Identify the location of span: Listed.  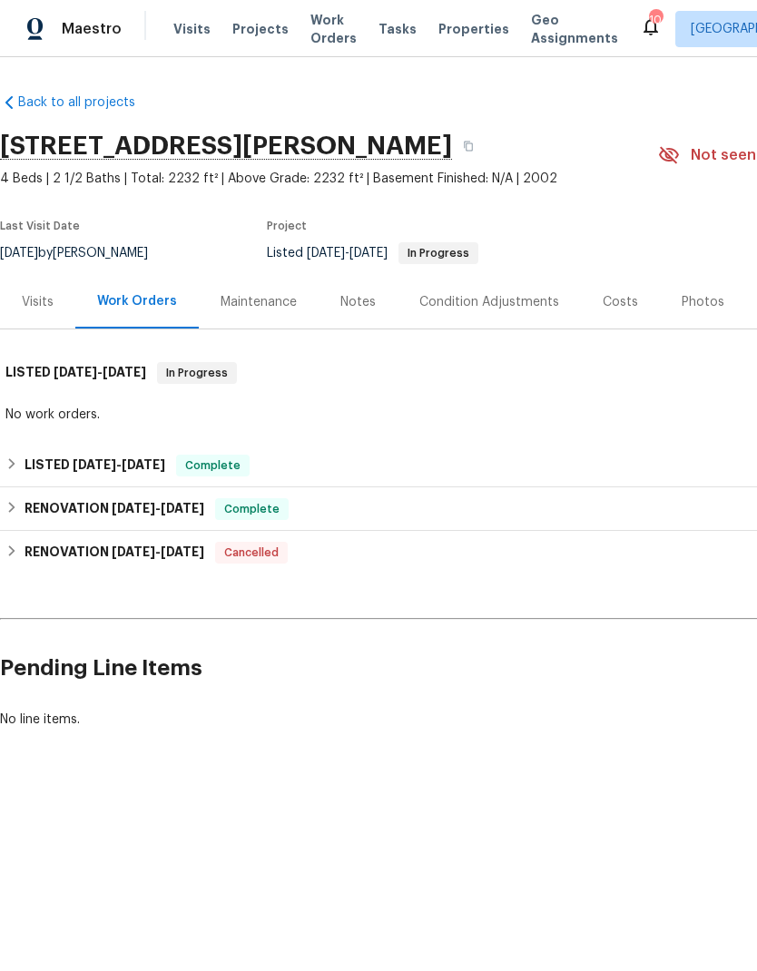
(372, 253).